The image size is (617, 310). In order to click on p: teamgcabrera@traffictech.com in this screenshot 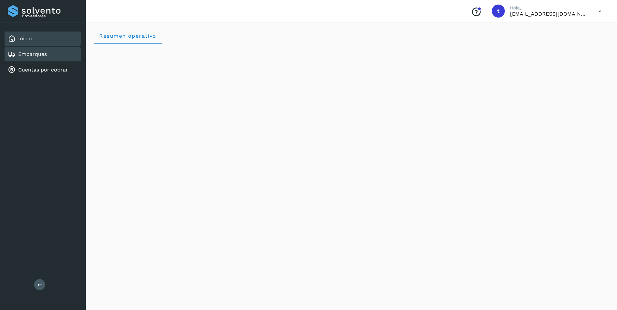, I will do `click(549, 14)`.